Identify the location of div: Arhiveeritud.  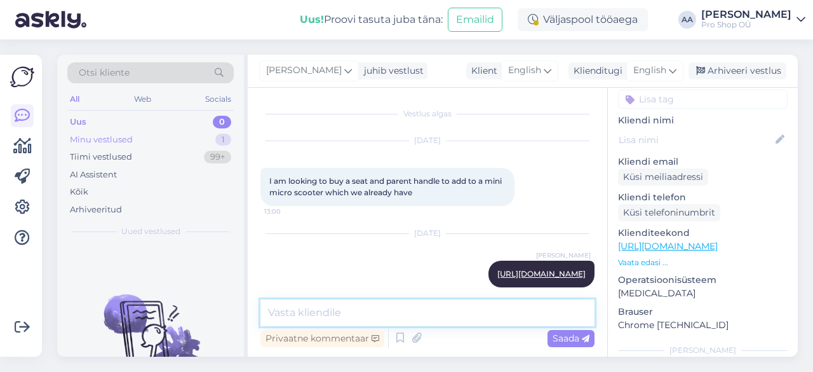
(96, 210).